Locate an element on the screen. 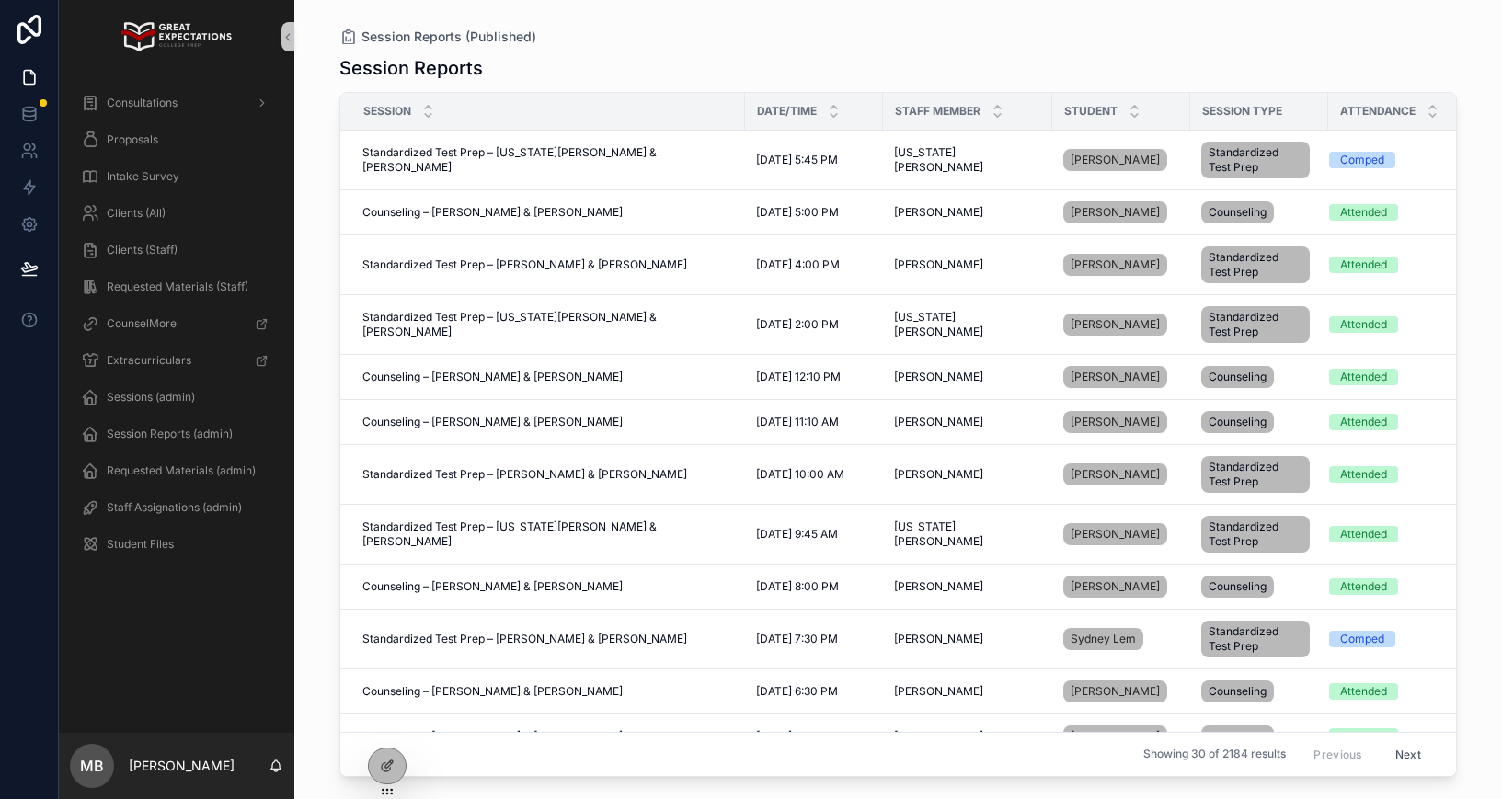 Image resolution: width=1502 pixels, height=799 pixels. span: Extracurriculars is located at coordinates (149, 361).